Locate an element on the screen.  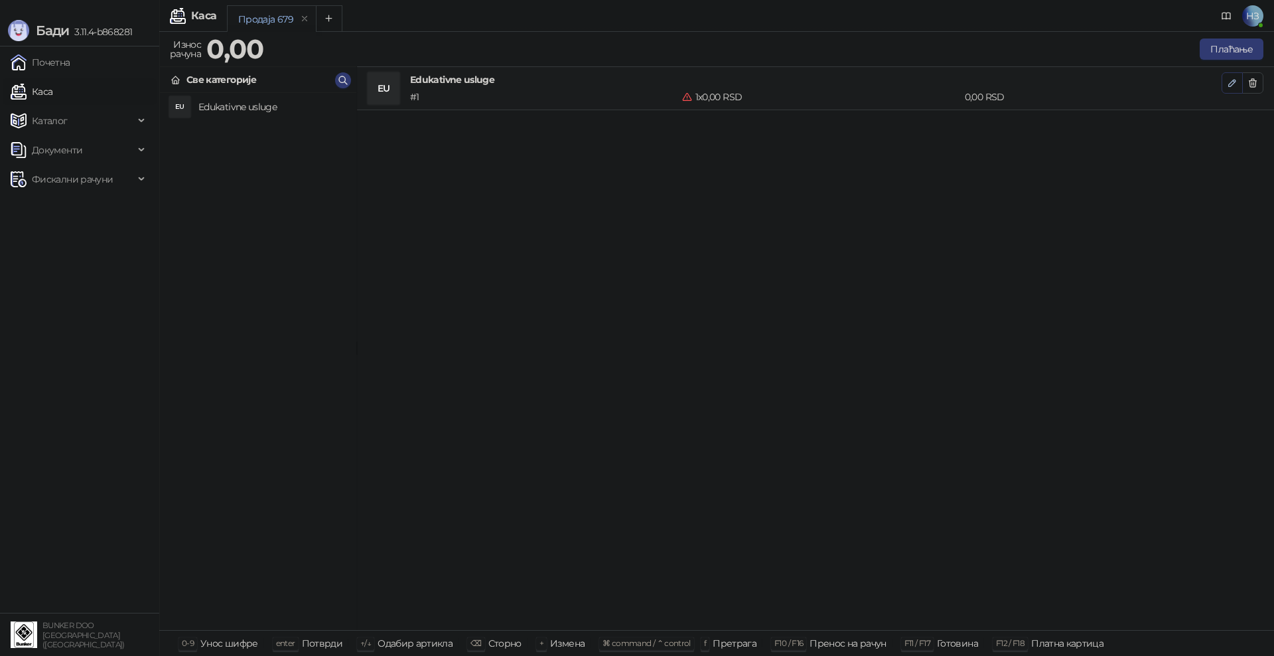
div: Измена is located at coordinates (567, 643).